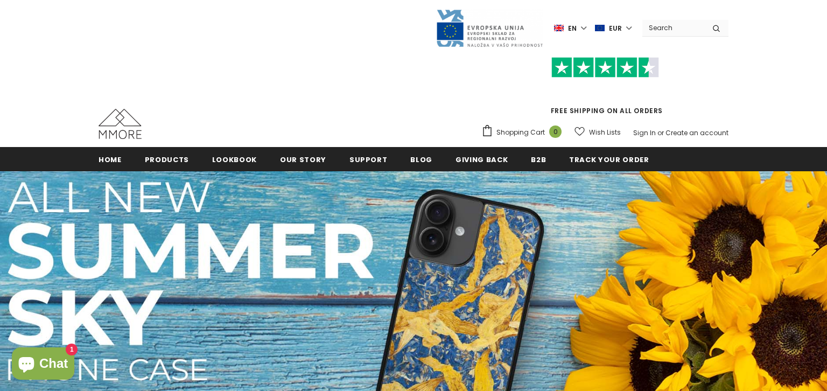 This screenshot has width=827, height=391. Describe the element at coordinates (421, 159) in the screenshot. I see `span: Blog` at that location.